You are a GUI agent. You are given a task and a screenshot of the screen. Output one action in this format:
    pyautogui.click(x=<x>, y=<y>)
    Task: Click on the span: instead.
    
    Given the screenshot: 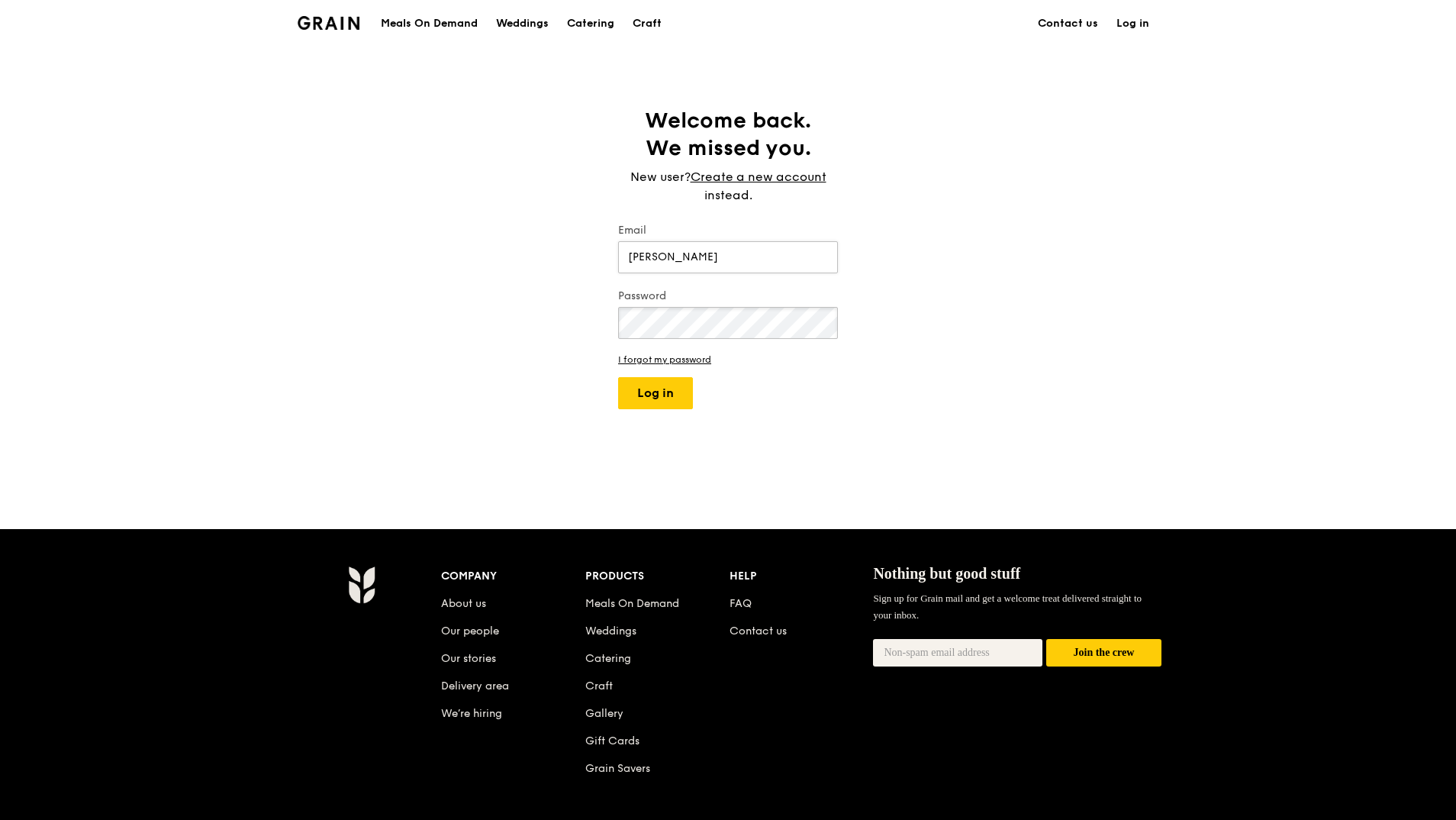 What is the action you would take?
    pyautogui.click(x=728, y=194)
    